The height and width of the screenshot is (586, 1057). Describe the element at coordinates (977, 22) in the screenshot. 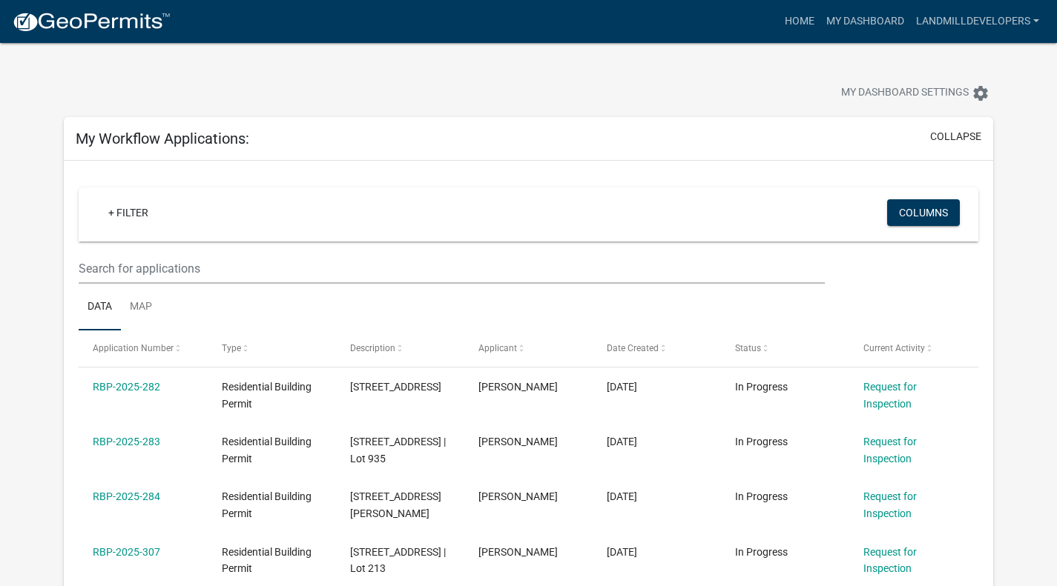

I see `a: landmilldevelopers` at that location.